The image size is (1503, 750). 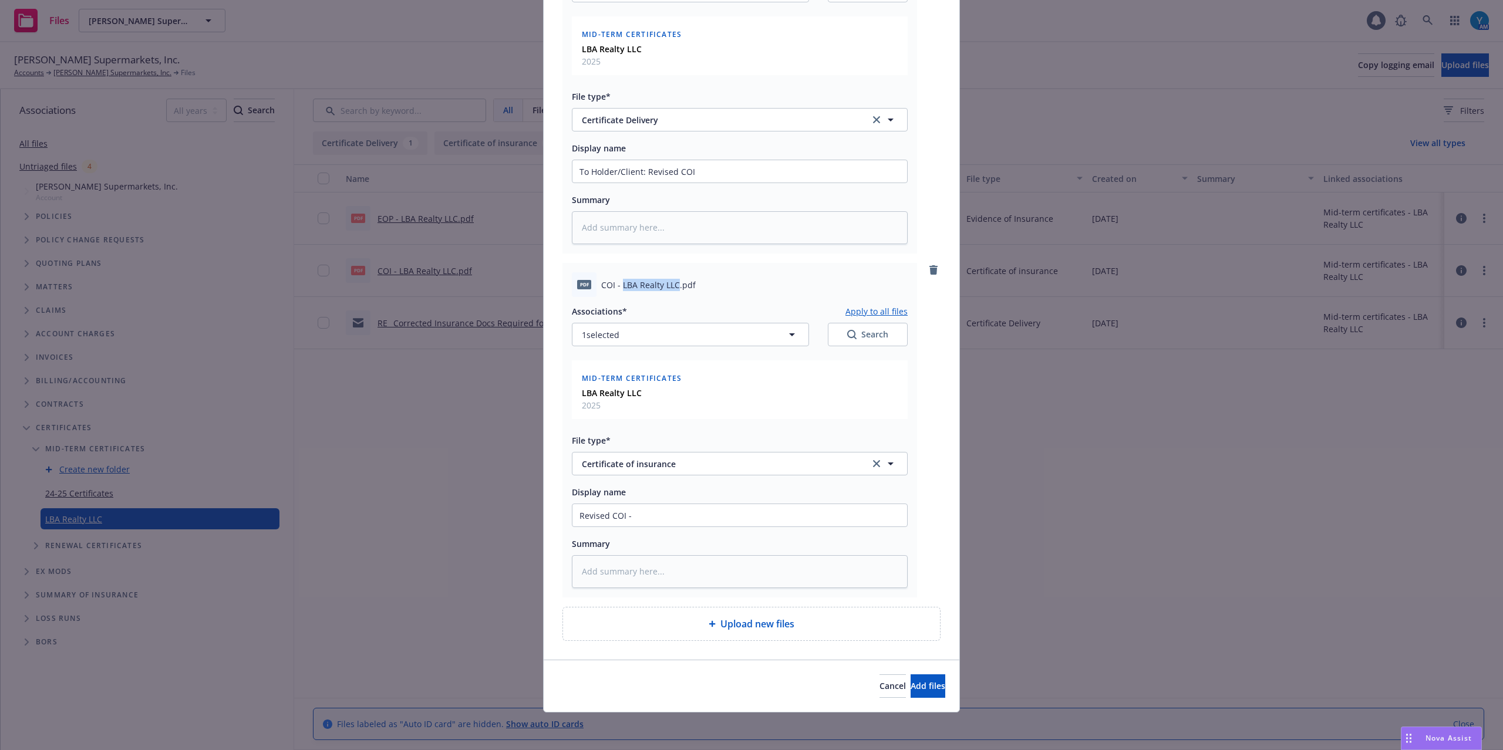 I want to click on span: 1 selected, so click(x=601, y=335).